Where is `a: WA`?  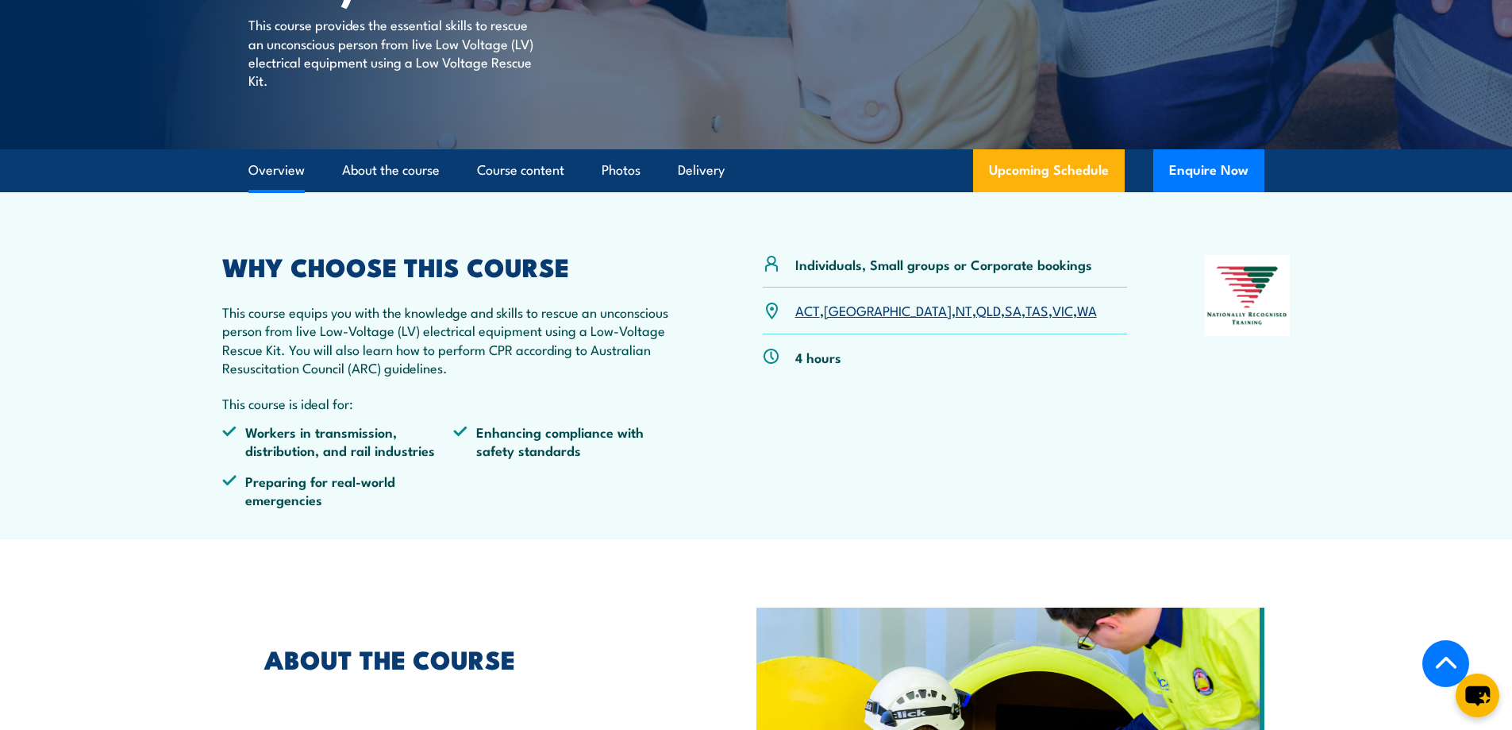 a: WA is located at coordinates (1087, 310).